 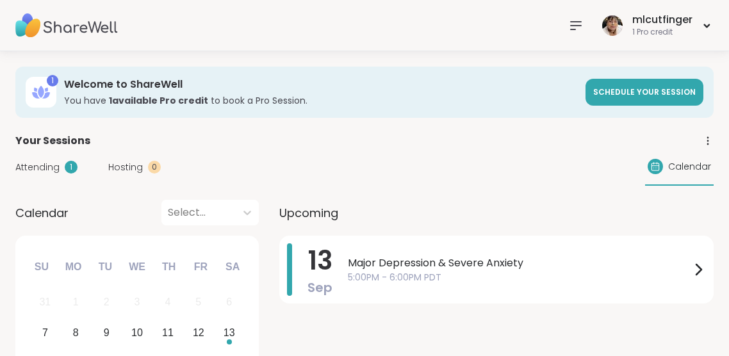 I want to click on div: Not available Wednesday, September 3rd, 2025, so click(x=137, y=302).